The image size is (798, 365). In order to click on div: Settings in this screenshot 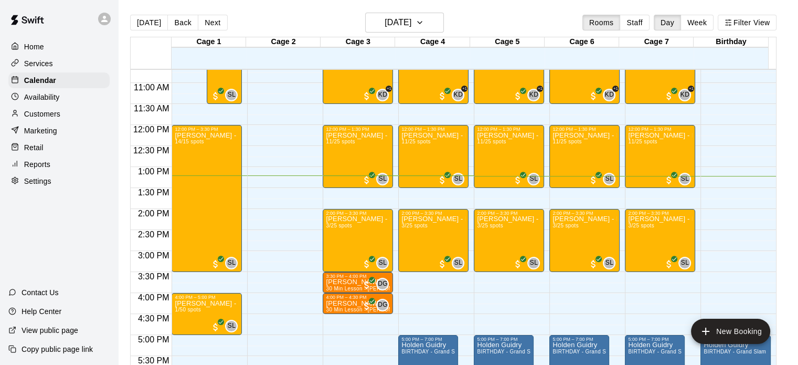, I will do `click(59, 181)`.